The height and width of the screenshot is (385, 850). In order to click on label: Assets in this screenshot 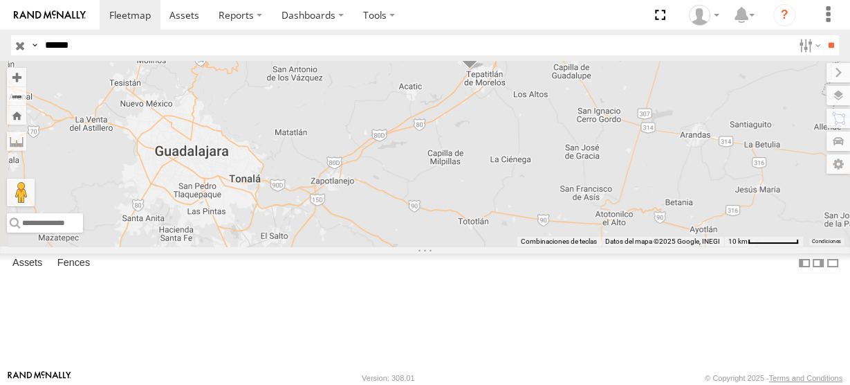, I will do `click(27, 264)`.